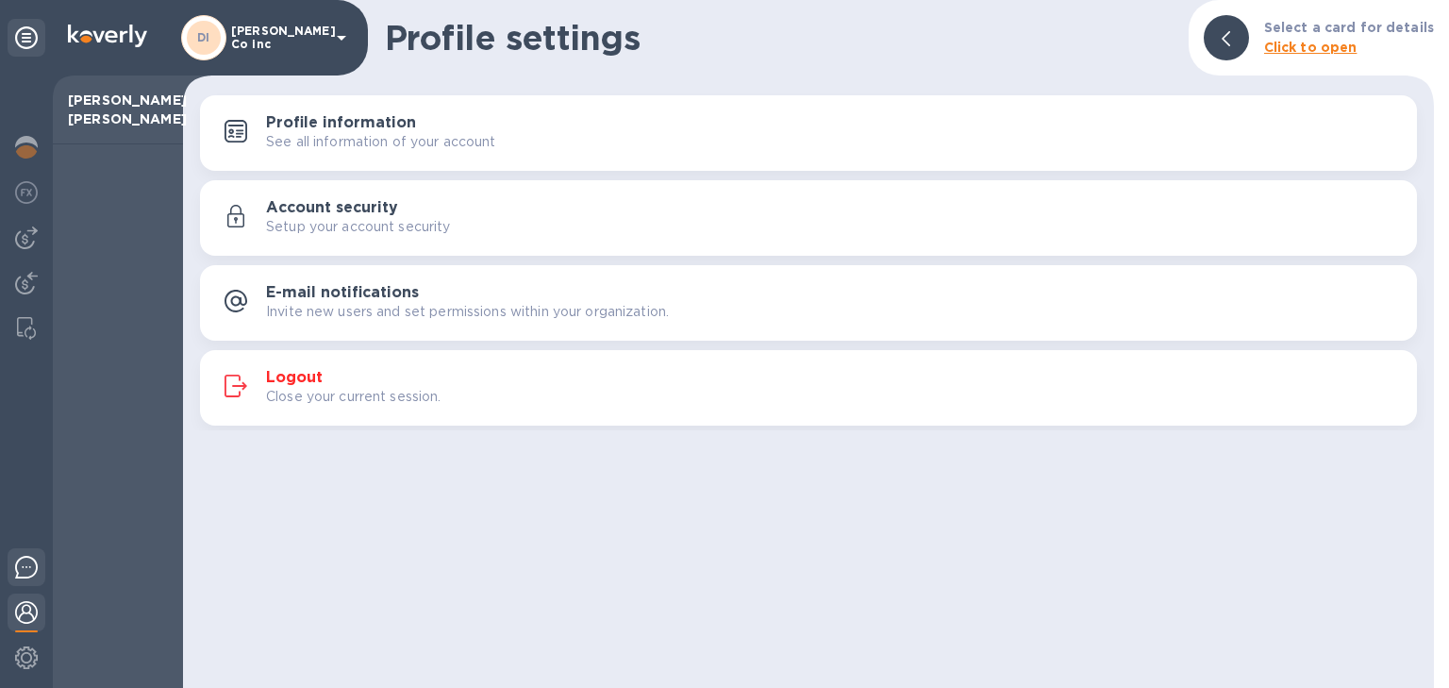  I want to click on h3: Account security, so click(332, 208).